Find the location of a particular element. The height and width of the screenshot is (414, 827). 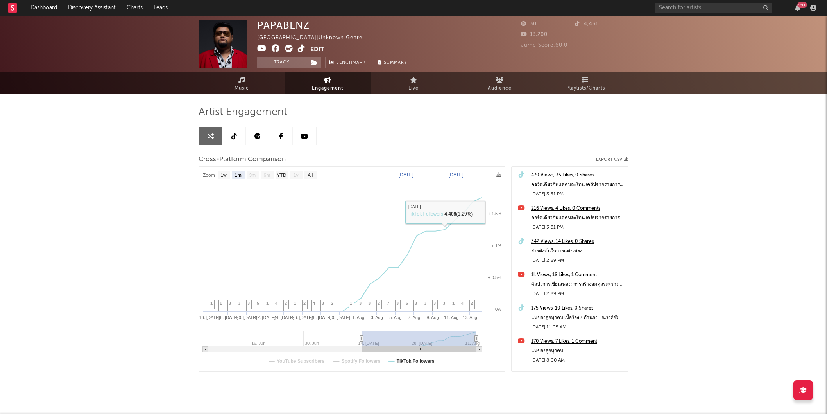

text: 11. Aug is located at coordinates (451, 317).